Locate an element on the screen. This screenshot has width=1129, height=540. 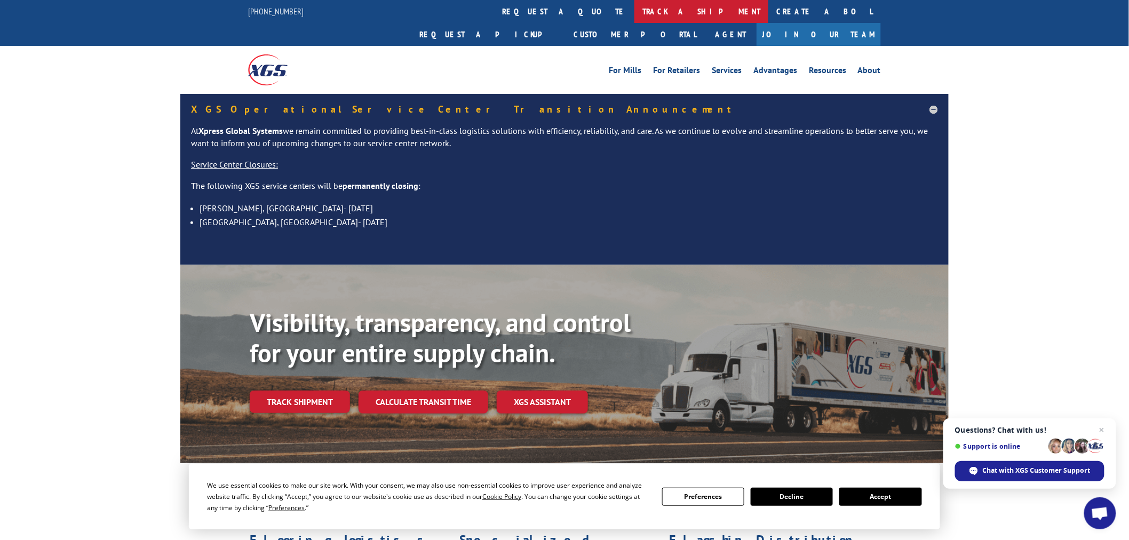
a: Agent is located at coordinates (730, 34).